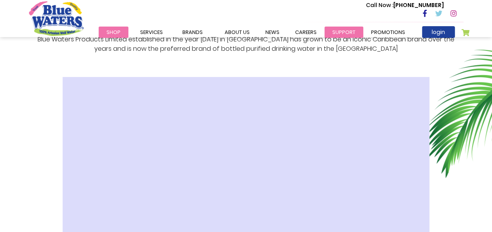 The width and height of the screenshot is (492, 232). I want to click on a: News, so click(272, 32).